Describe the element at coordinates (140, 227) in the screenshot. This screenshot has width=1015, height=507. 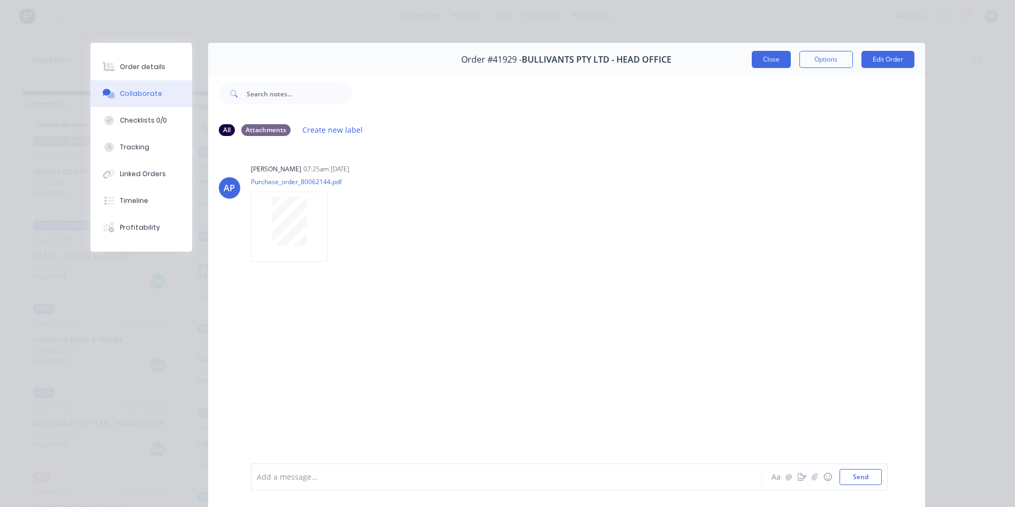
I see `div: Profitability` at that location.